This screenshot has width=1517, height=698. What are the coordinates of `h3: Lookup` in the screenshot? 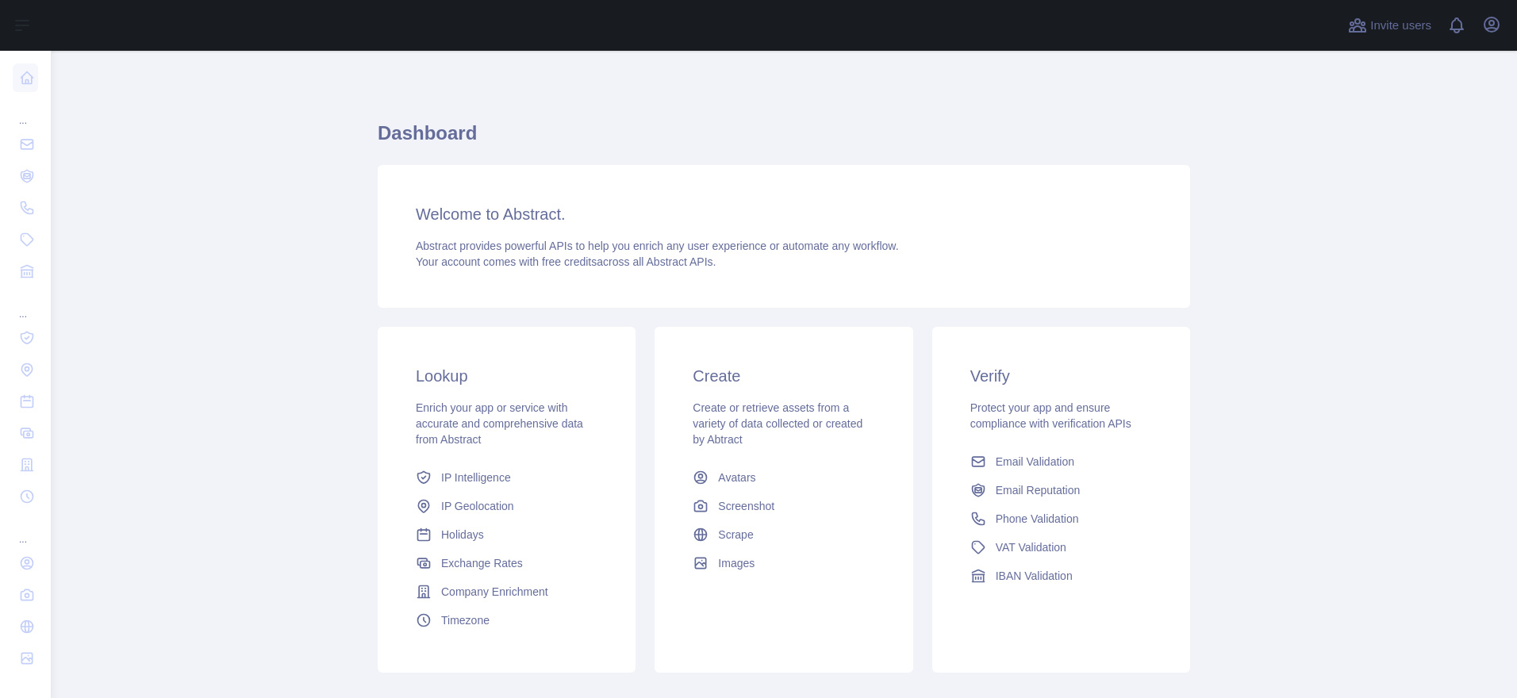 It's located at (506, 376).